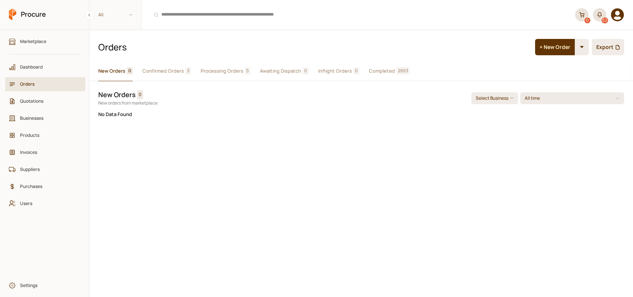  I want to click on p: All time, so click(533, 98).